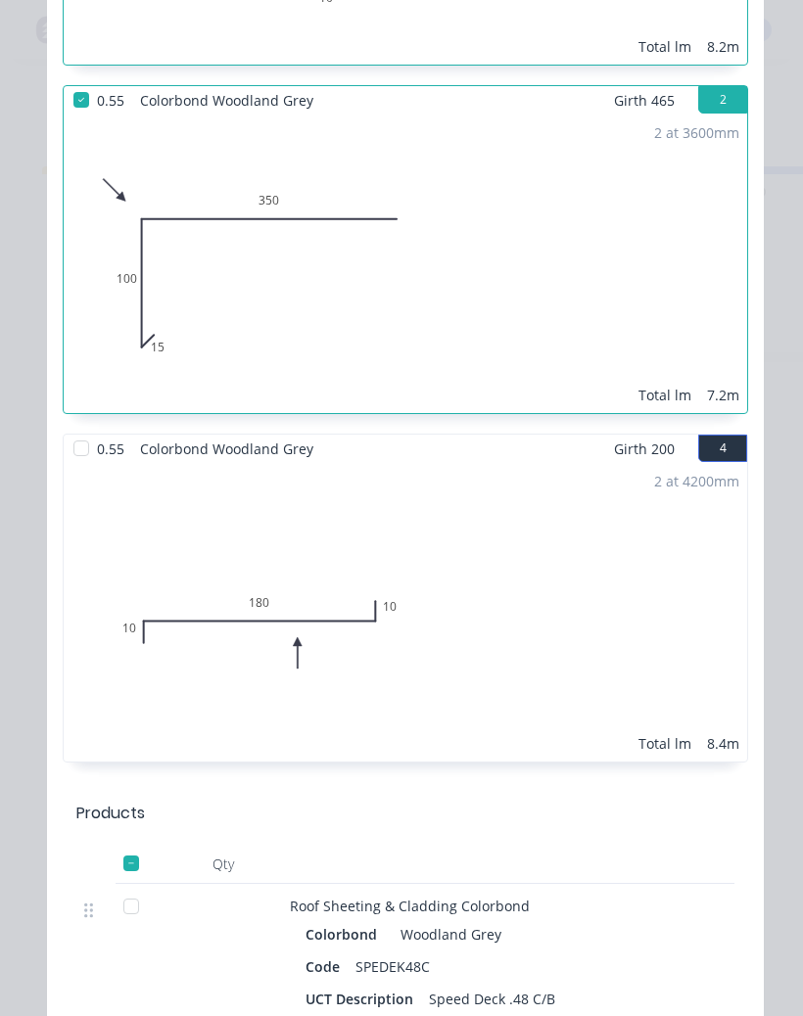 Image resolution: width=803 pixels, height=1016 pixels. What do you see at coordinates (393, 966) in the screenshot?
I see `div: SPEDEK48C` at bounding box center [393, 966].